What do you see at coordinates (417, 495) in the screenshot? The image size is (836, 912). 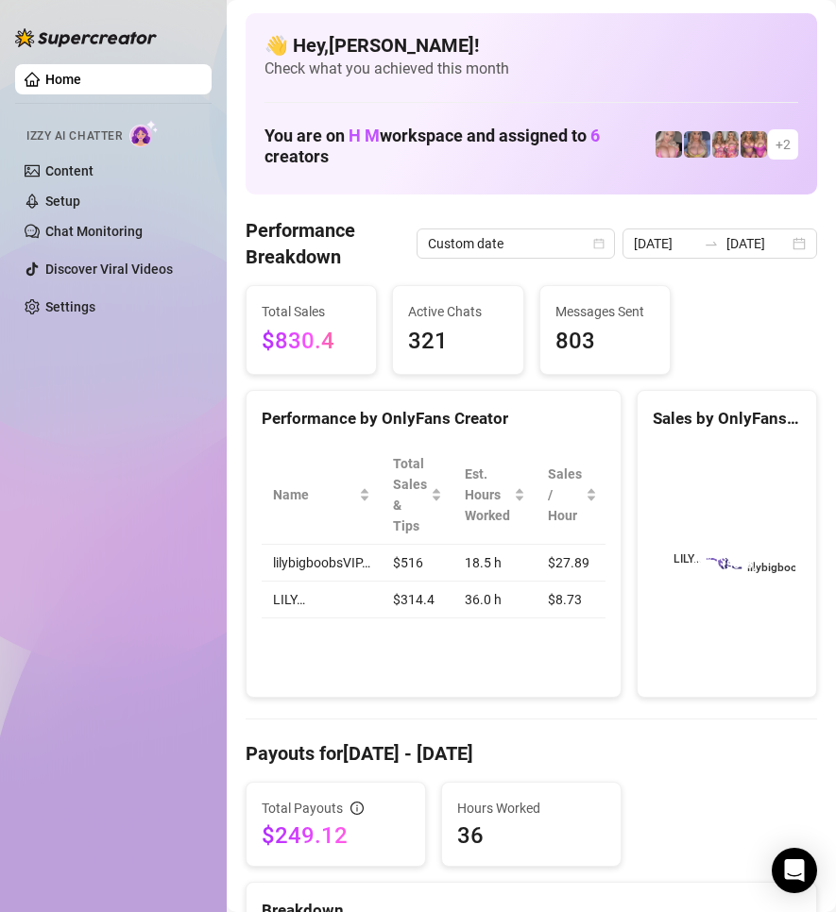 I see `th: Total Sales & Tips` at bounding box center [417, 495].